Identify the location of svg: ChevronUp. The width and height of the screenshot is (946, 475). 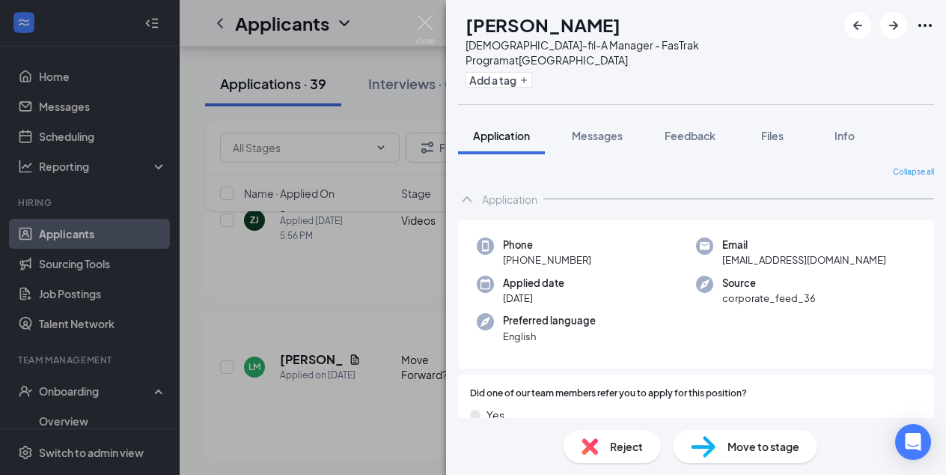
(467, 199).